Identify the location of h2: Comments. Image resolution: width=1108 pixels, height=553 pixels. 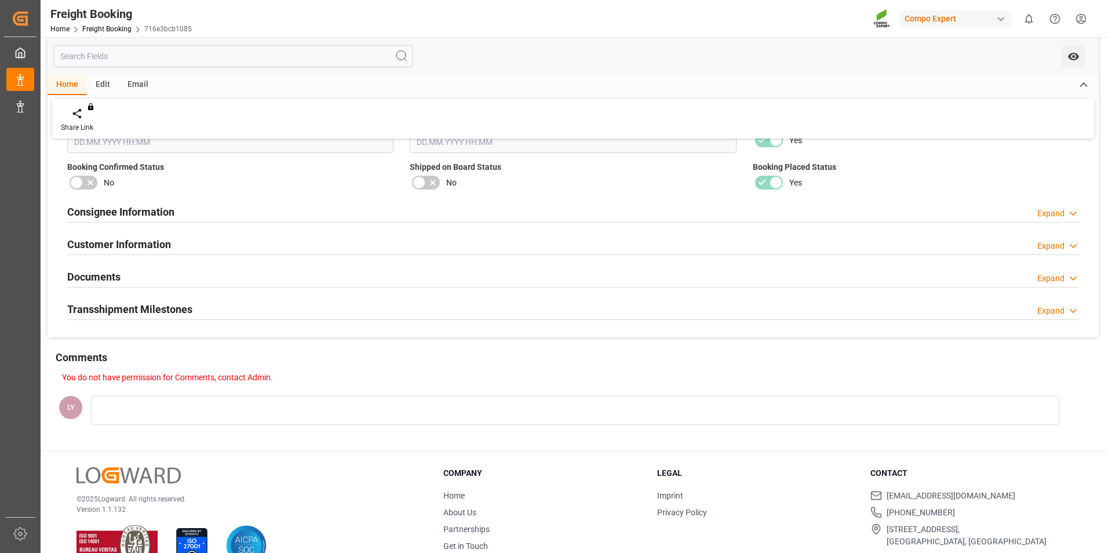
(81, 357).